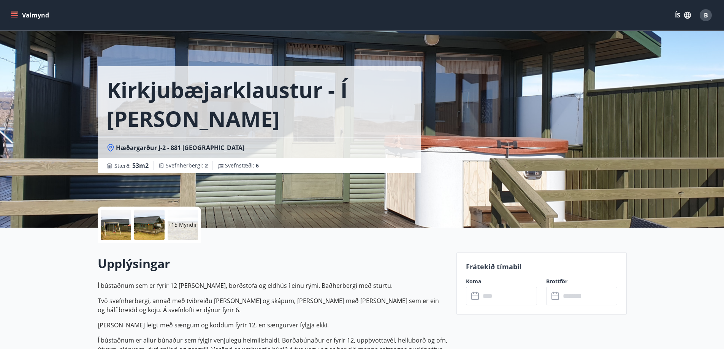 The image size is (724, 349). Describe the element at coordinates (273, 264) in the screenshot. I see `h2: Upplýsingar` at that location.